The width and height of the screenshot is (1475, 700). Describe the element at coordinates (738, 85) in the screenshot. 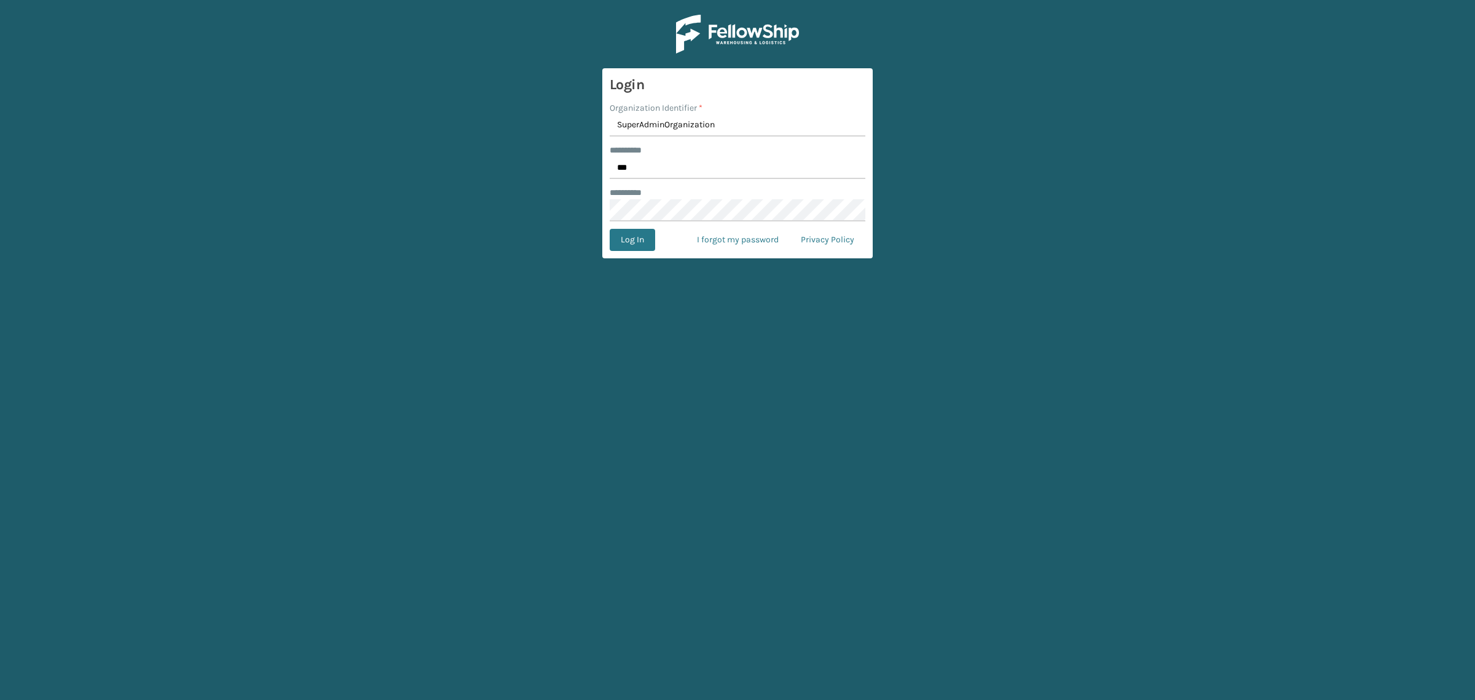

I see `h3: Login` at that location.